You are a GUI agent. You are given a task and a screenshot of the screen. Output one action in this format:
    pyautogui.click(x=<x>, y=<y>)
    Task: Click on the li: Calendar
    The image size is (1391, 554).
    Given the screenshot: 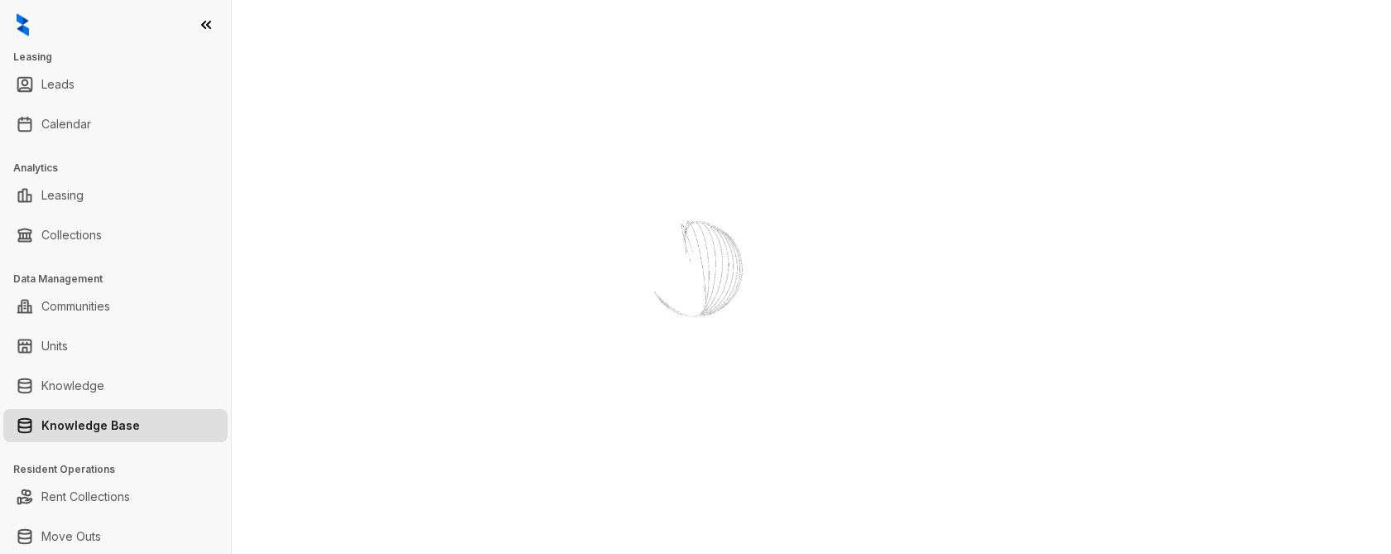 What is the action you would take?
    pyautogui.click(x=115, y=124)
    